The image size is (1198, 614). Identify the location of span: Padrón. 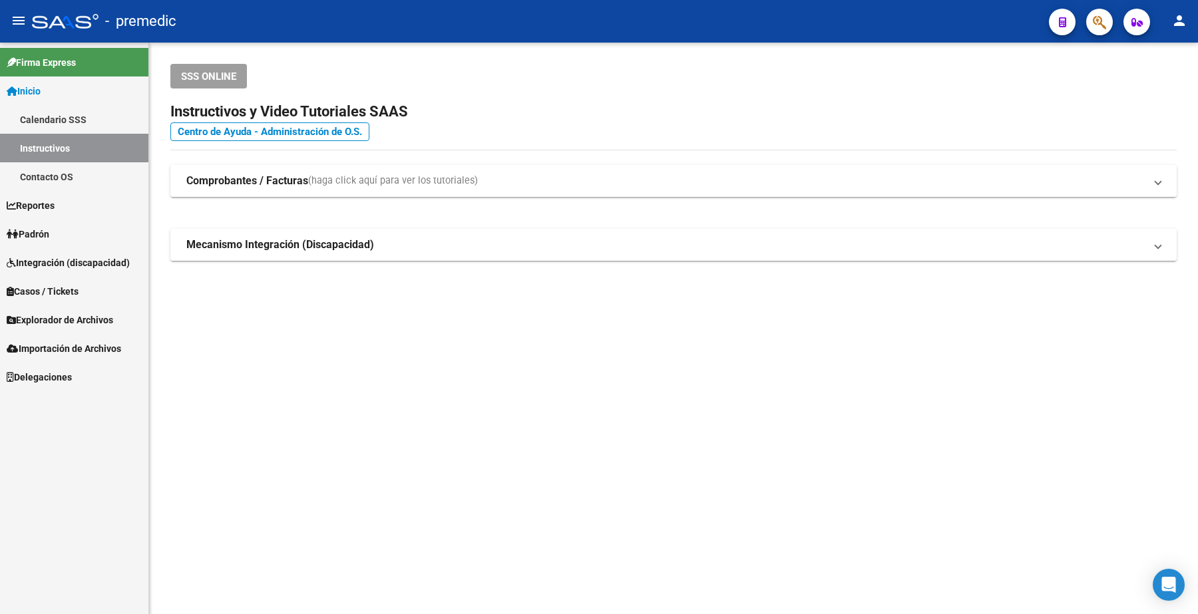
(28, 234).